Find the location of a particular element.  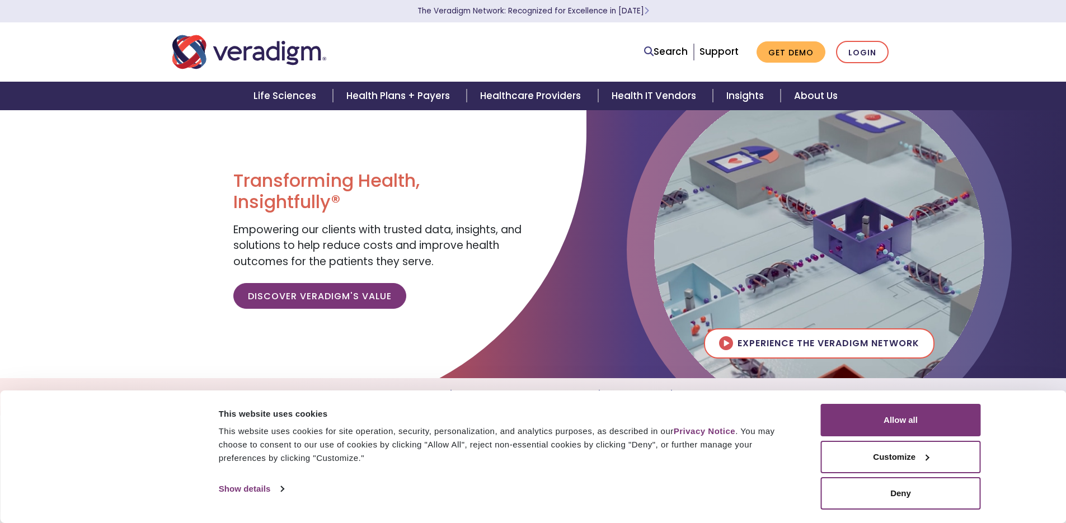

a: Veradigm logo is located at coordinates (249, 52).